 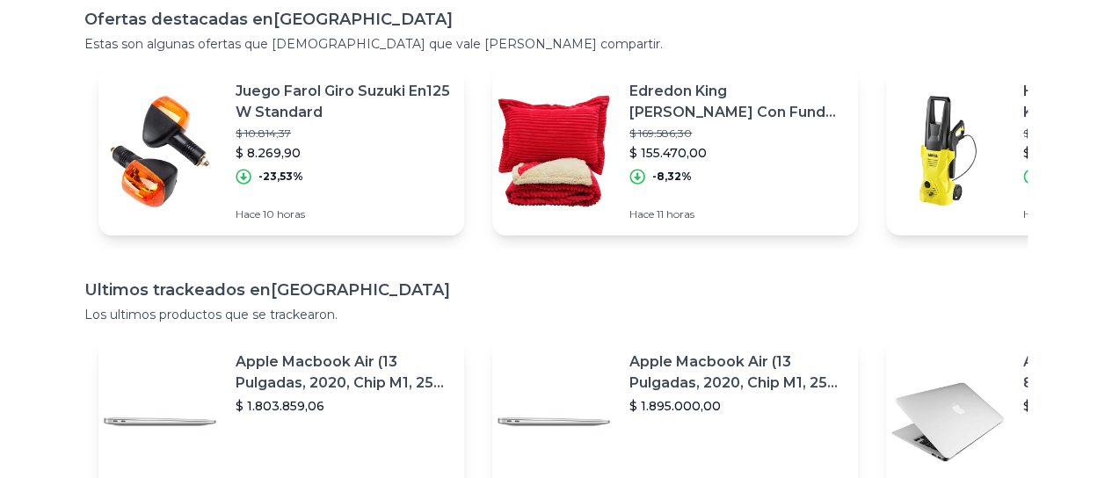 I want to click on p: $ 169.586,30, so click(x=737, y=134).